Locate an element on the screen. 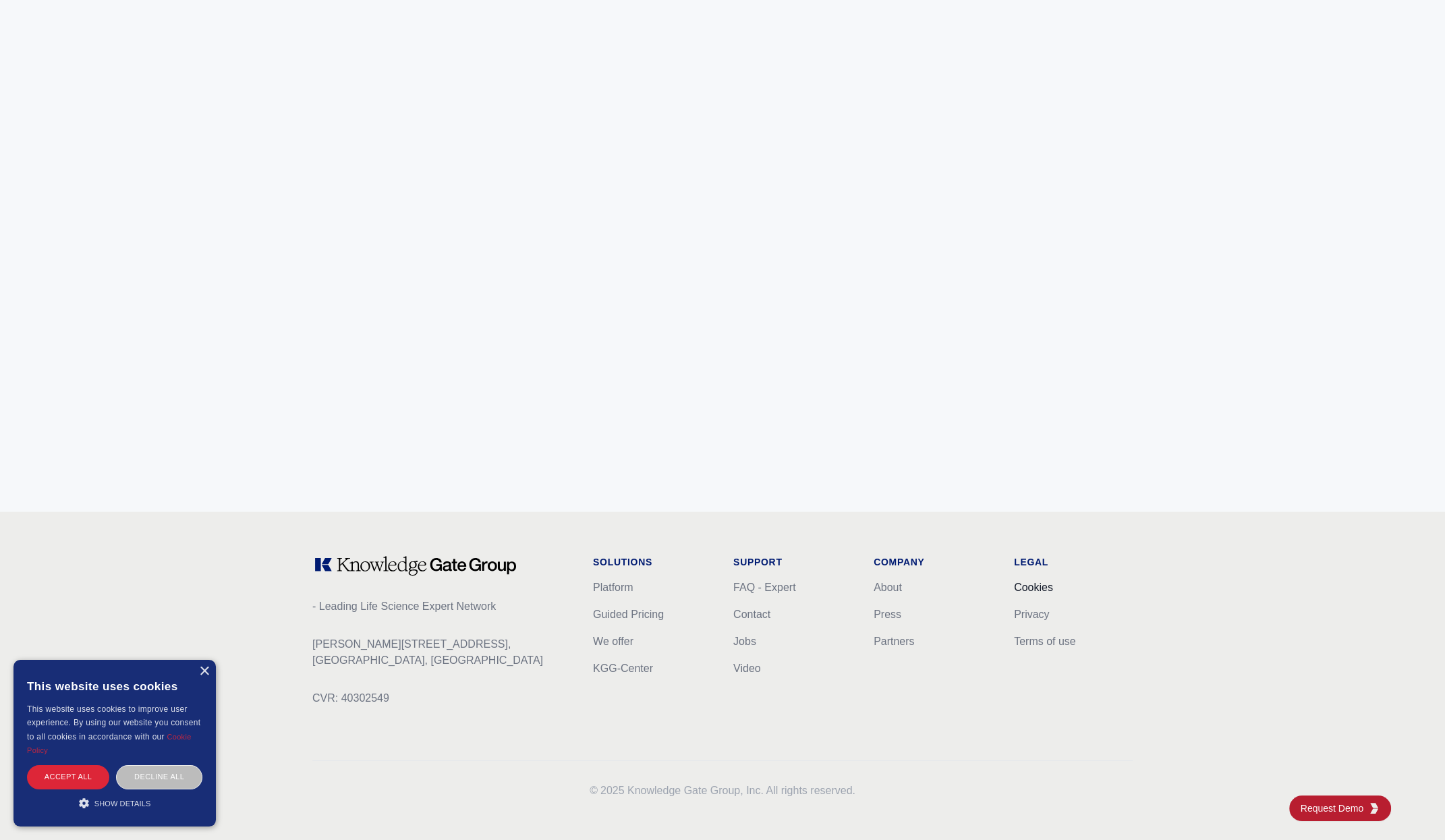  a: Cookie Policy is located at coordinates (109, 743).